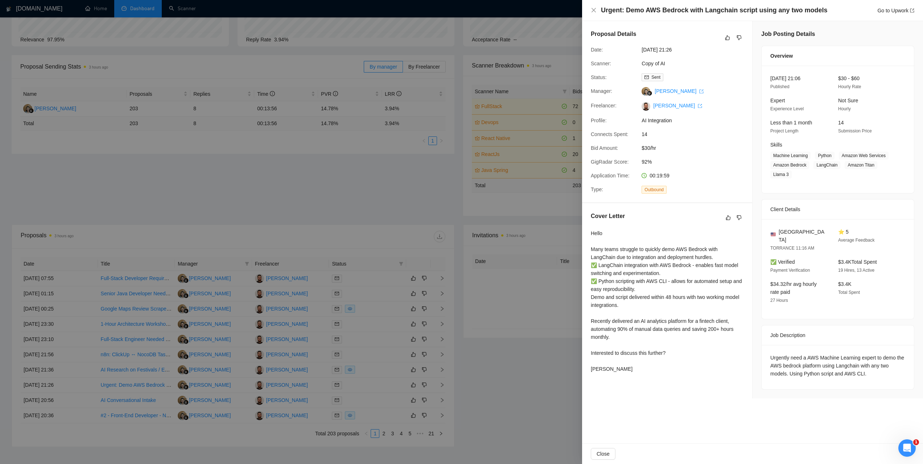 Image resolution: width=923 pixels, height=464 pixels. Describe the element at coordinates (791, 123) in the screenshot. I see `span: Less than 1 month` at that location.